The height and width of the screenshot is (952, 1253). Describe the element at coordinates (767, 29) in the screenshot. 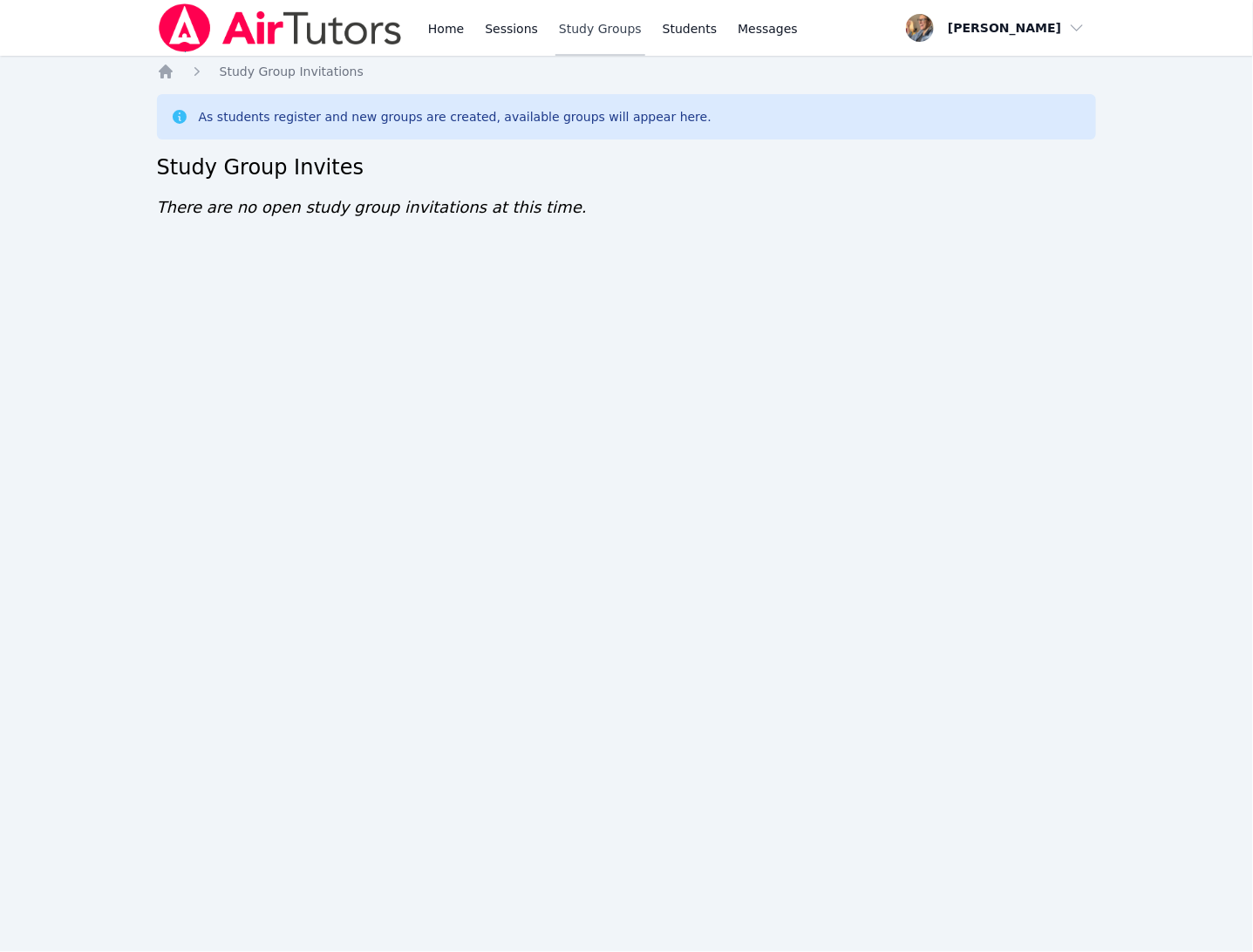

I see `span: Messages` at that location.